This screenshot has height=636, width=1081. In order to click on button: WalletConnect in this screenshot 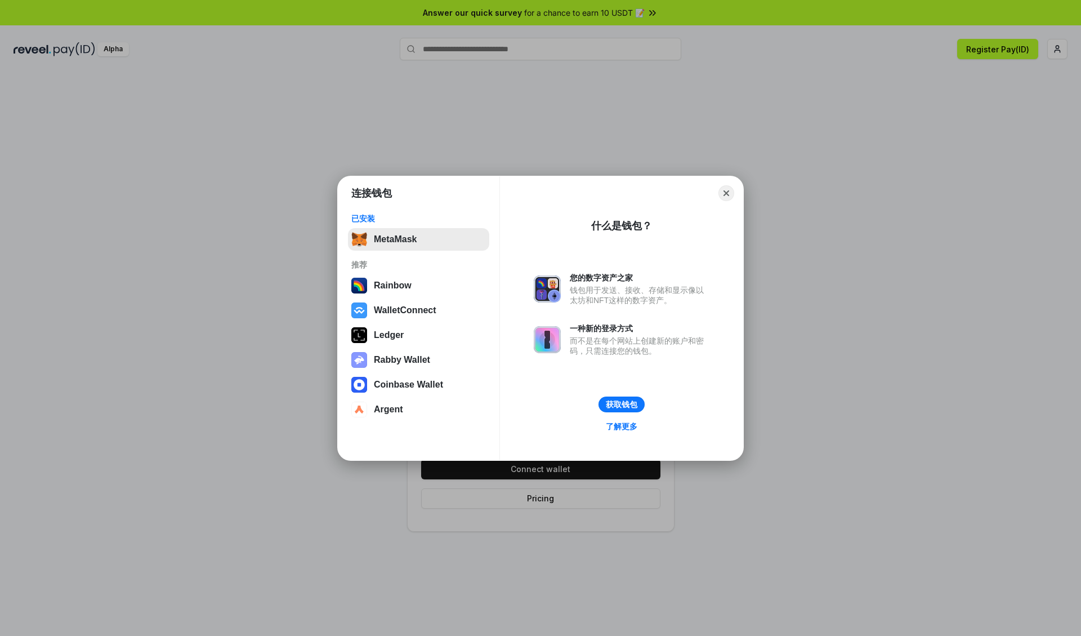, I will do `click(418, 310)`.